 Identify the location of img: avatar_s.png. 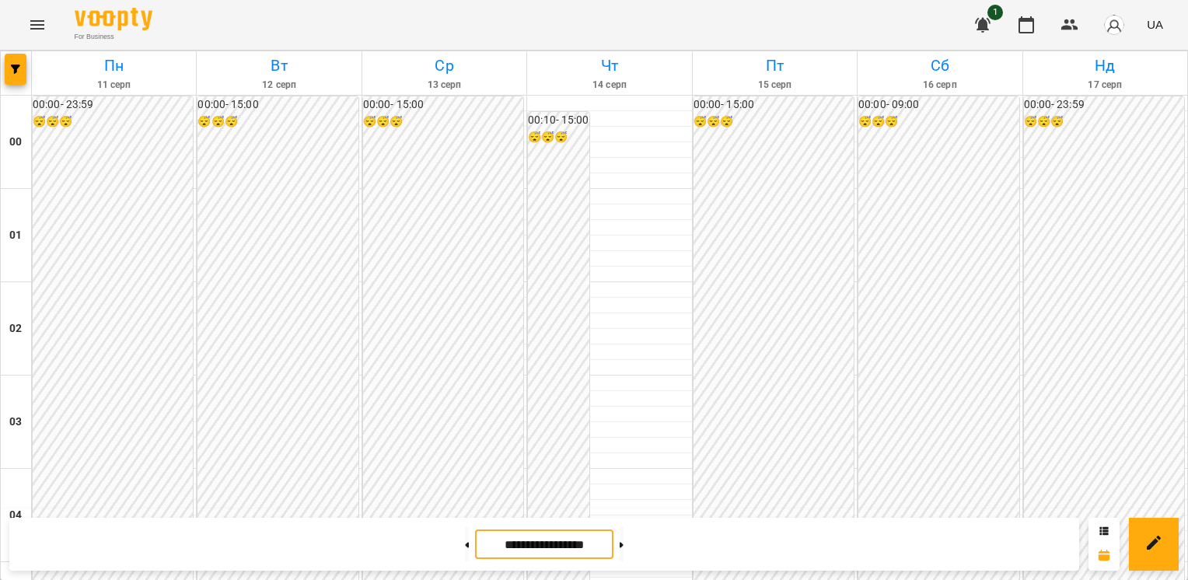
(1115, 25).